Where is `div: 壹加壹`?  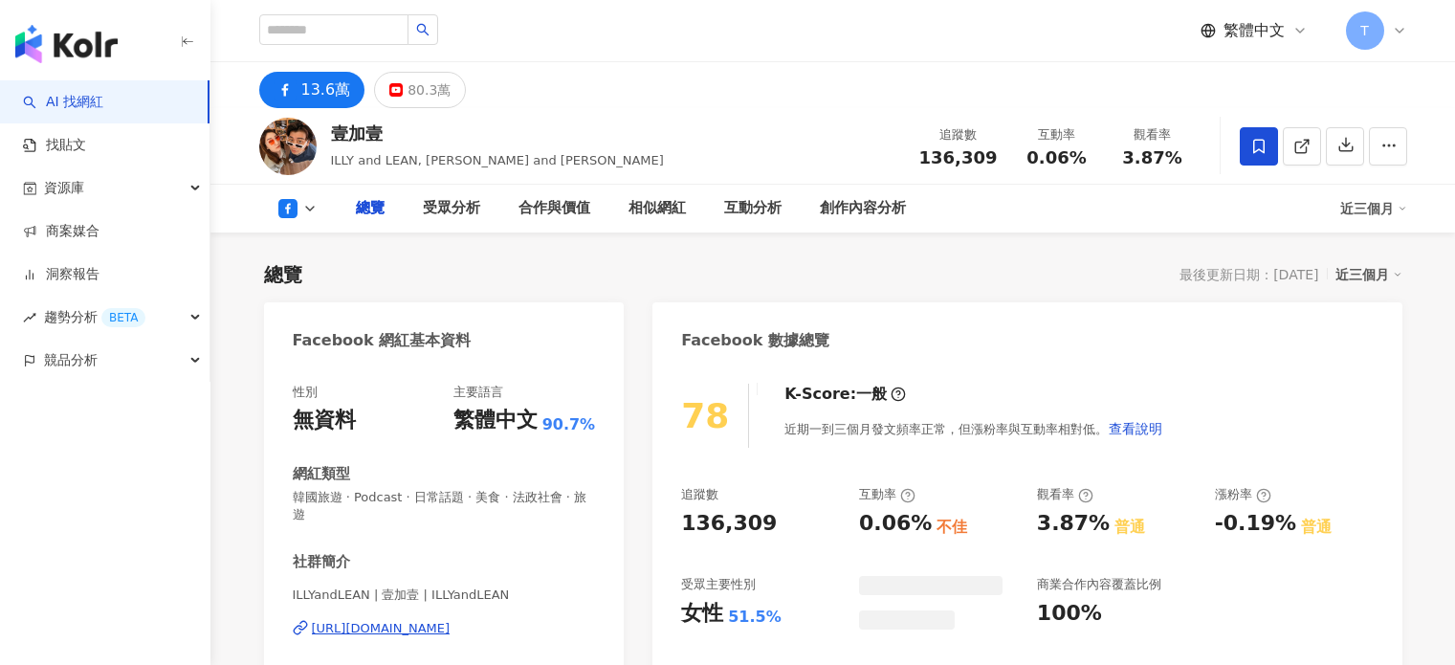 div: 壹加壹 is located at coordinates (497, 133).